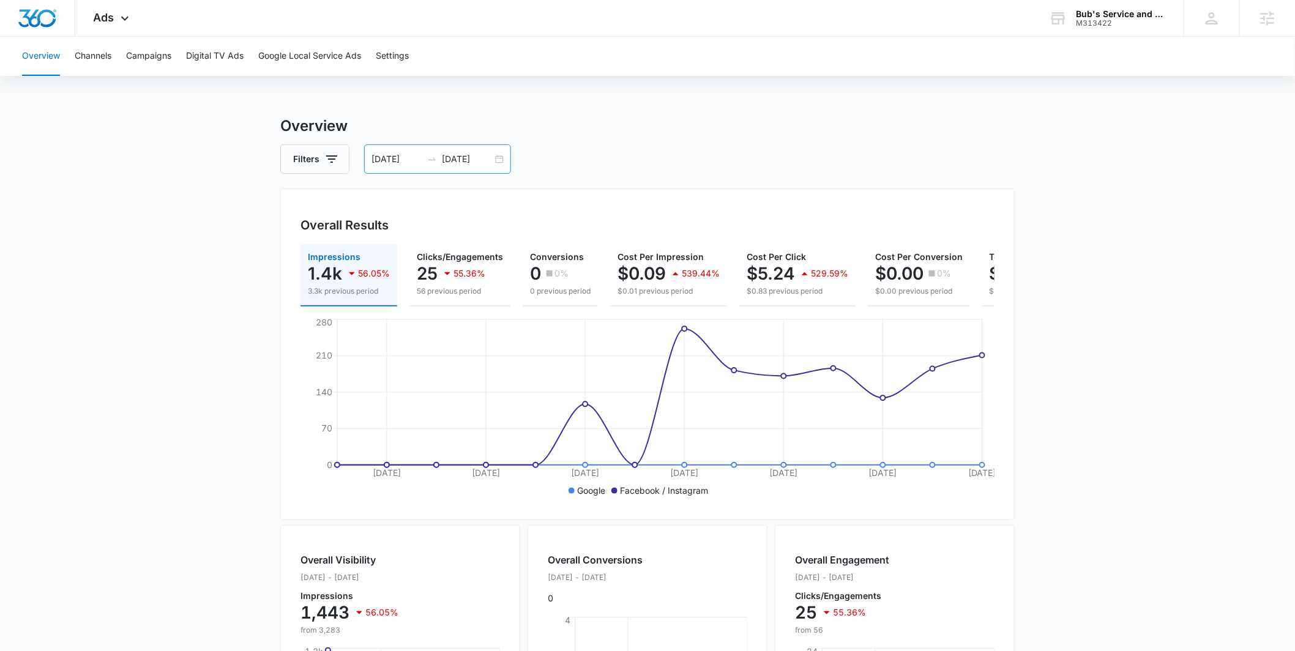 This screenshot has height=651, width=1295. What do you see at coordinates (567, 620) in the screenshot?
I see `tspan: 4` at bounding box center [567, 620].